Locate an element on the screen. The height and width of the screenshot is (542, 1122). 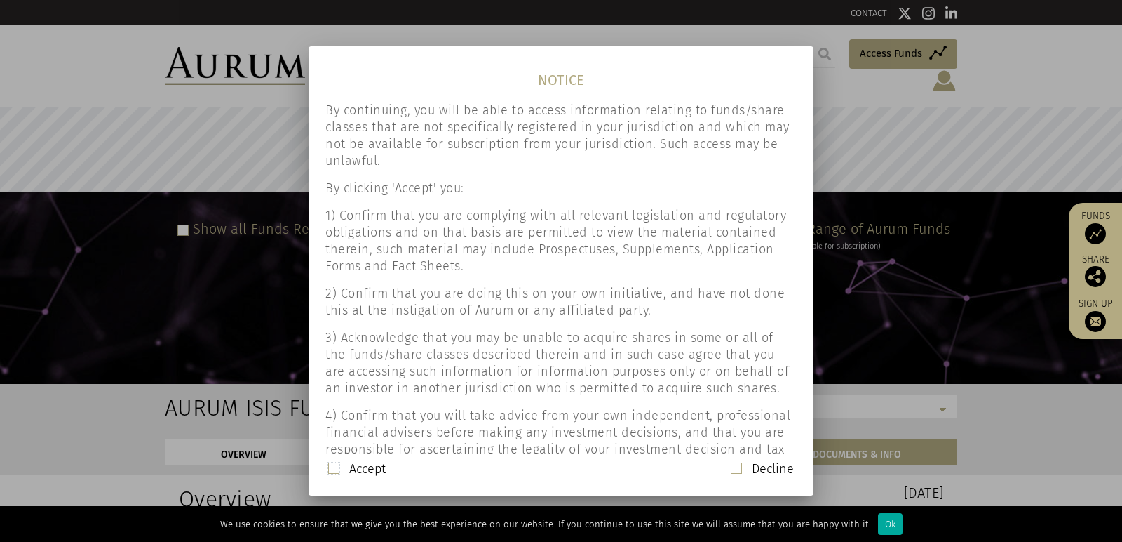
img: Access Funds is located at coordinates (1096, 234).